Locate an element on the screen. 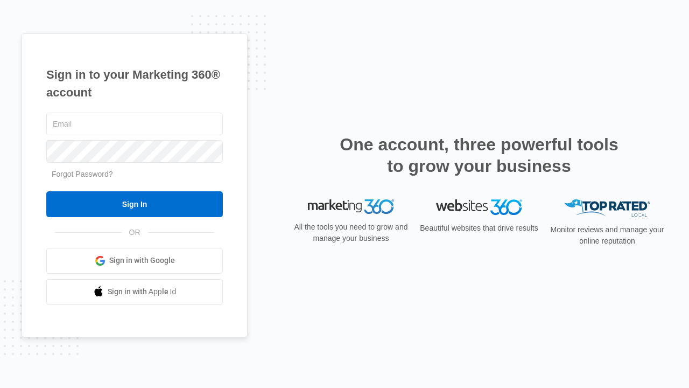  p: Beautiful websites that drive results is located at coordinates (479, 228).